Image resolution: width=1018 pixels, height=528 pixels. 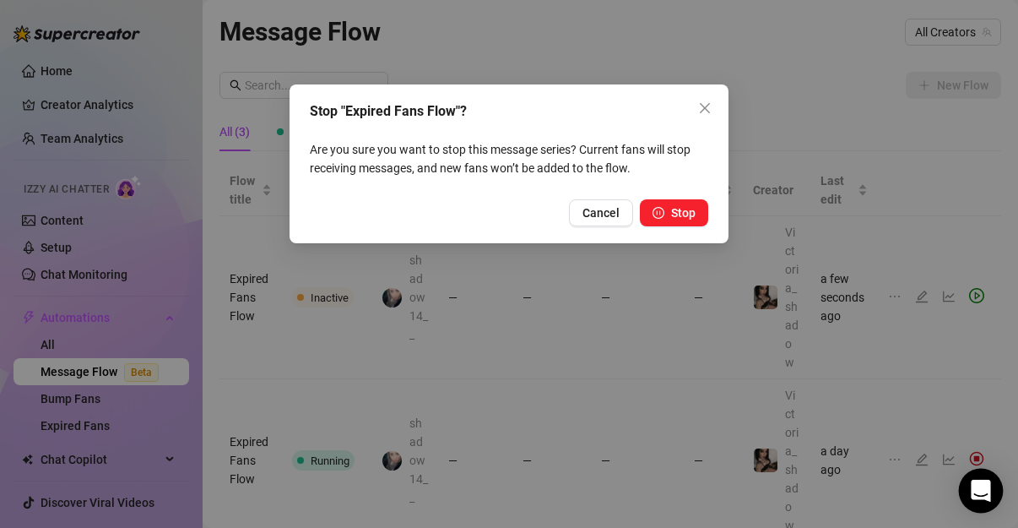 I want to click on div: Stop "Expired Fans Flow"?, so click(x=509, y=111).